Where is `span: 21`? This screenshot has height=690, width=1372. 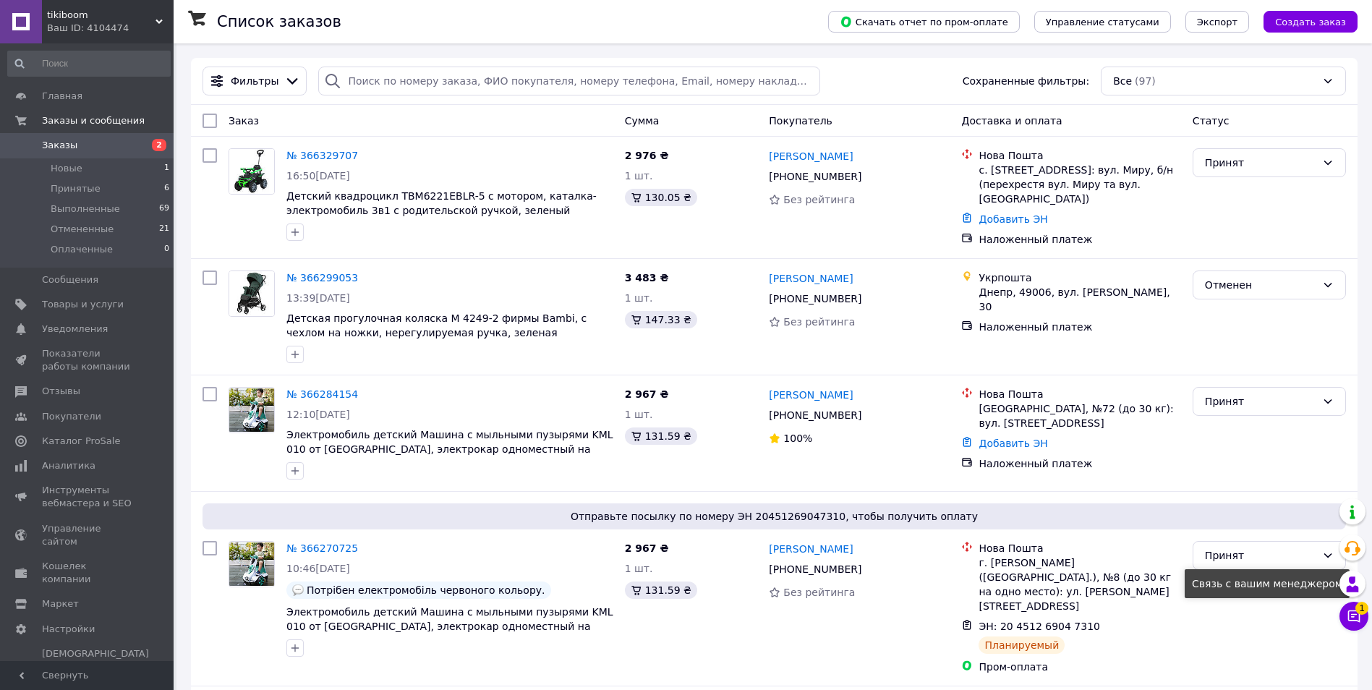 span: 21 is located at coordinates (164, 229).